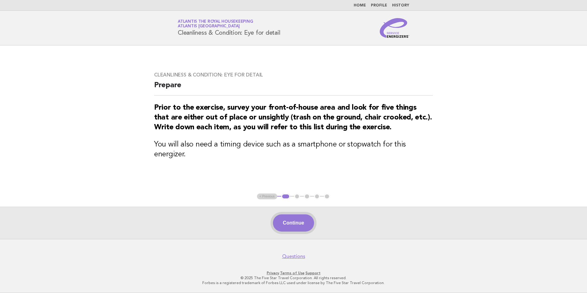 This screenshot has height=293, width=587. Describe the element at coordinates (379, 6) in the screenshot. I see `a: Profile` at that location.